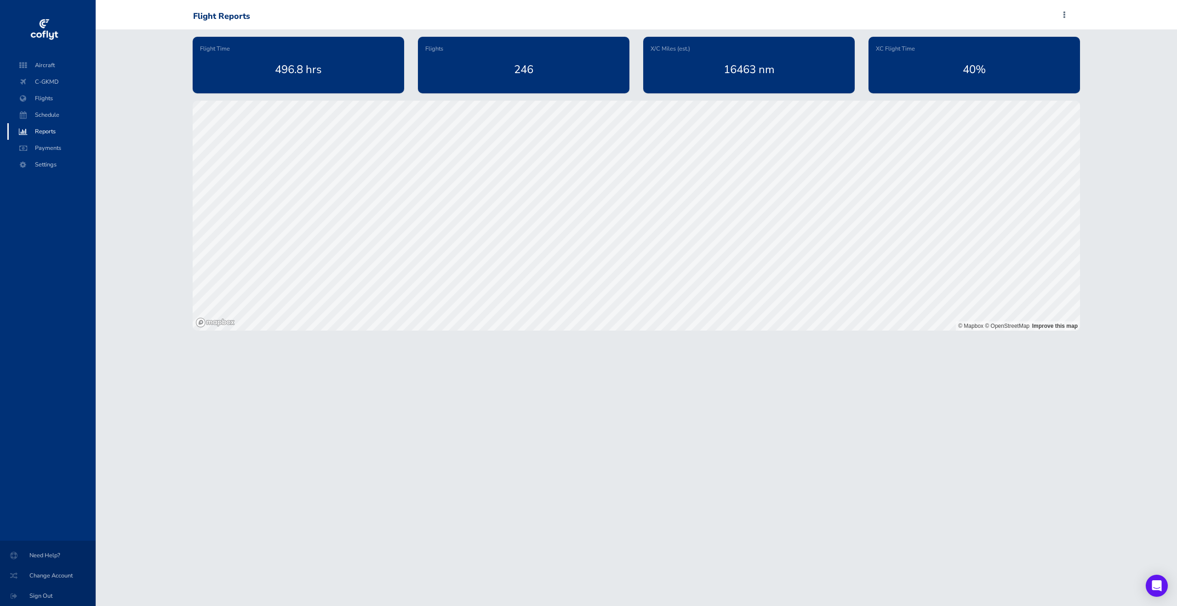 Image resolution: width=1177 pixels, height=606 pixels. Describe the element at coordinates (51, 131) in the screenshot. I see `span: Reports` at that location.